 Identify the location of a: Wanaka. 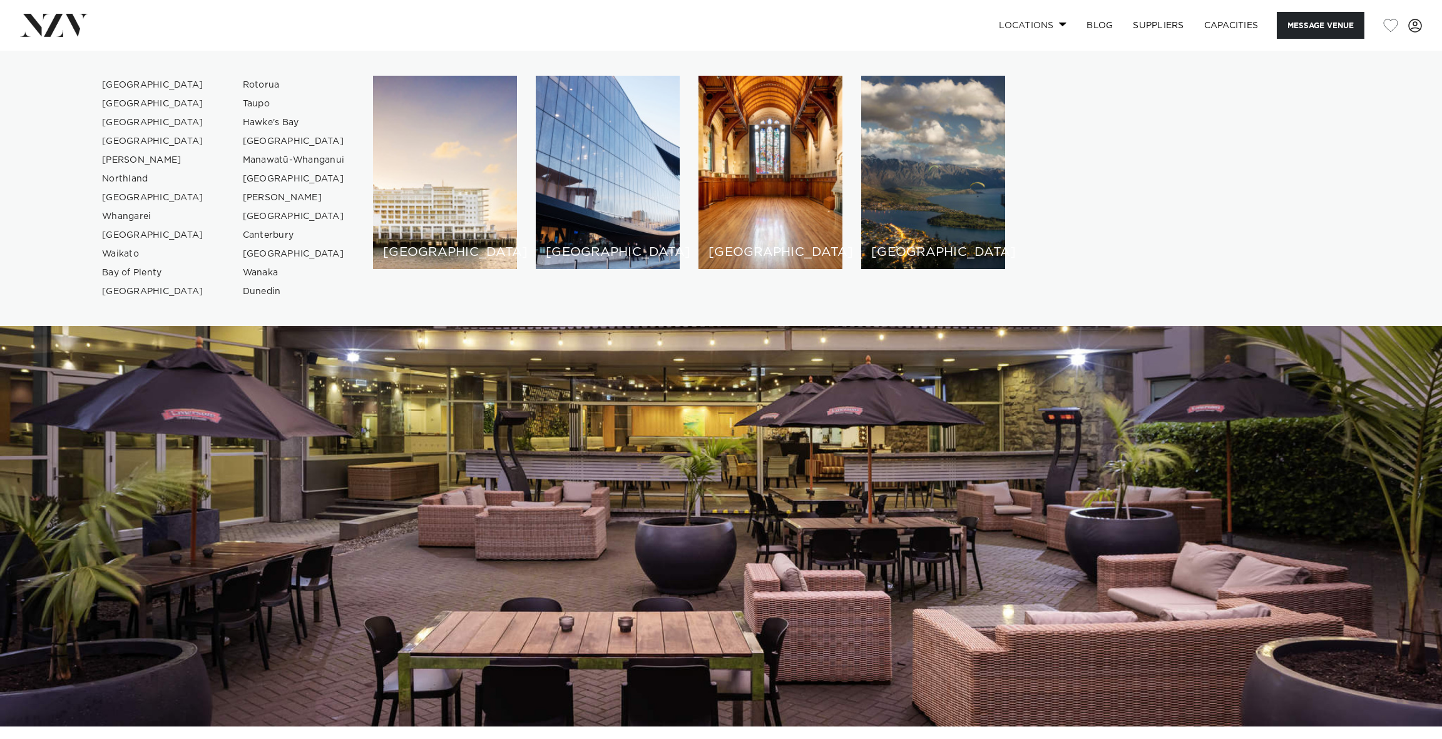
(294, 273).